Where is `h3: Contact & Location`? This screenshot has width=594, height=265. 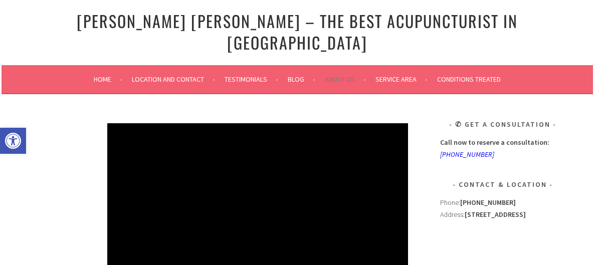 h3: Contact & Location is located at coordinates (503, 184).